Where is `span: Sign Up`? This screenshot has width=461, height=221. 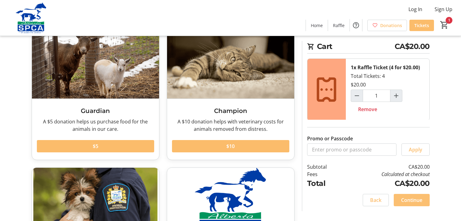 span: Sign Up is located at coordinates (444, 9).